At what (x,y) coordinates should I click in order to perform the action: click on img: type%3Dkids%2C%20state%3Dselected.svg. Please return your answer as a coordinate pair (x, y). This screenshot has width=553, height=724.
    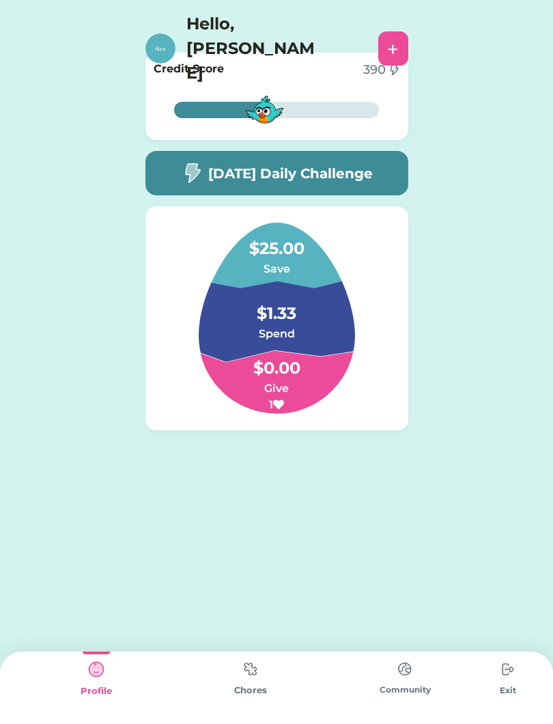
    Looking at the image, I should click on (96, 669).